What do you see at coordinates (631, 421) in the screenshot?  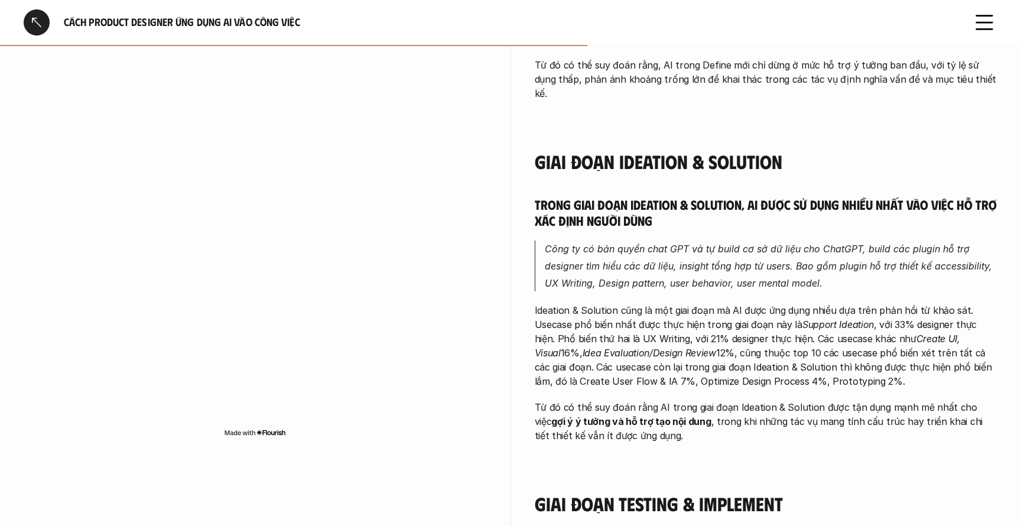 I see `strong: gợi ý ý tưởng và hỗ trợ tạo nội dung` at bounding box center [631, 421].